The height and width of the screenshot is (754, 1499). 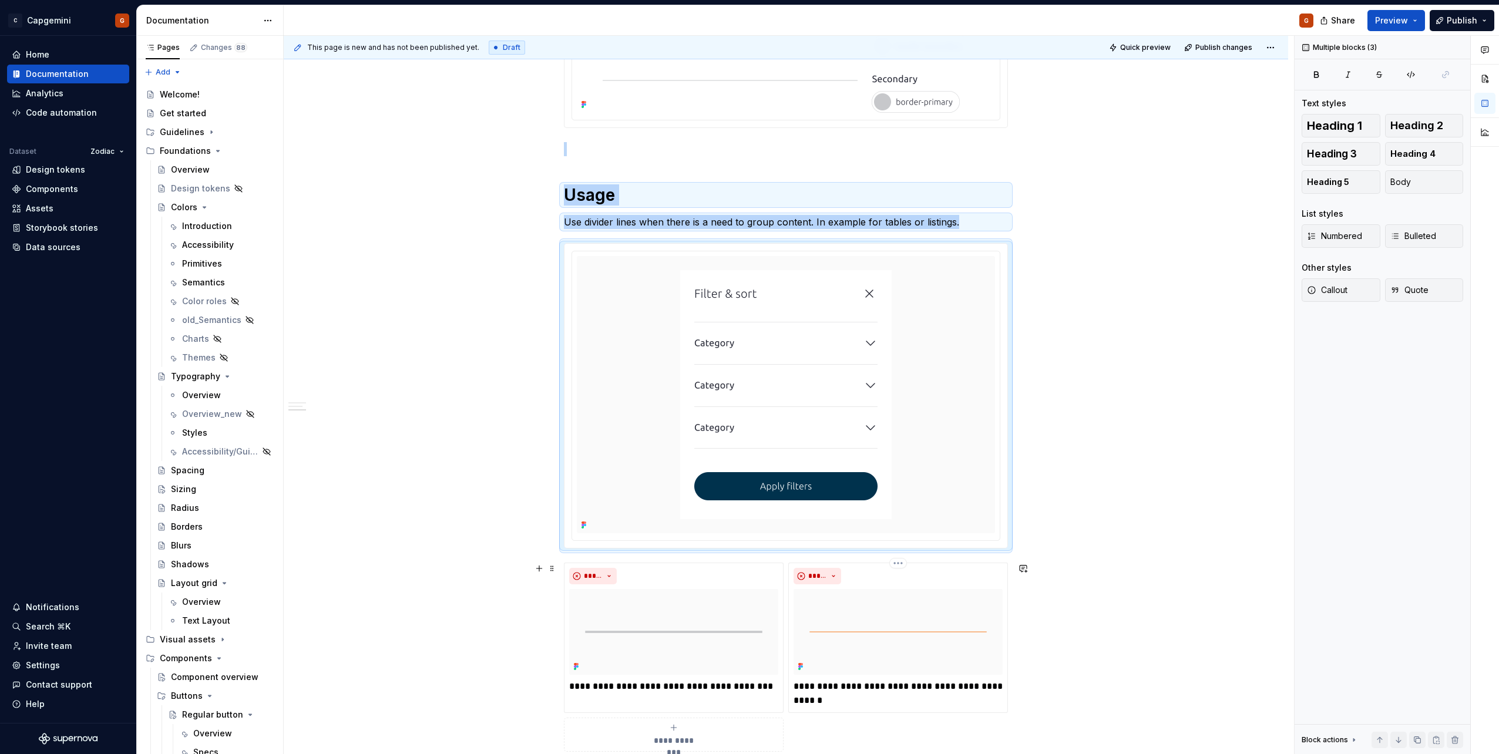 I want to click on span: Bulleted, so click(x=1414, y=236).